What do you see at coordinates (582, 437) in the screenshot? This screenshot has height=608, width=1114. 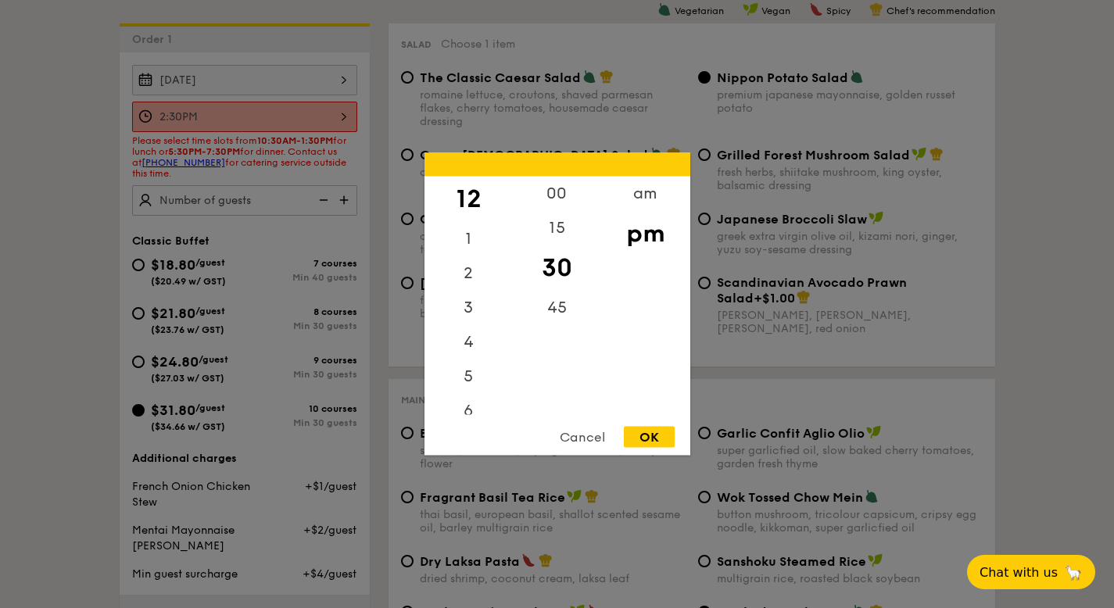 I see `div: Cancel` at bounding box center [582, 437].